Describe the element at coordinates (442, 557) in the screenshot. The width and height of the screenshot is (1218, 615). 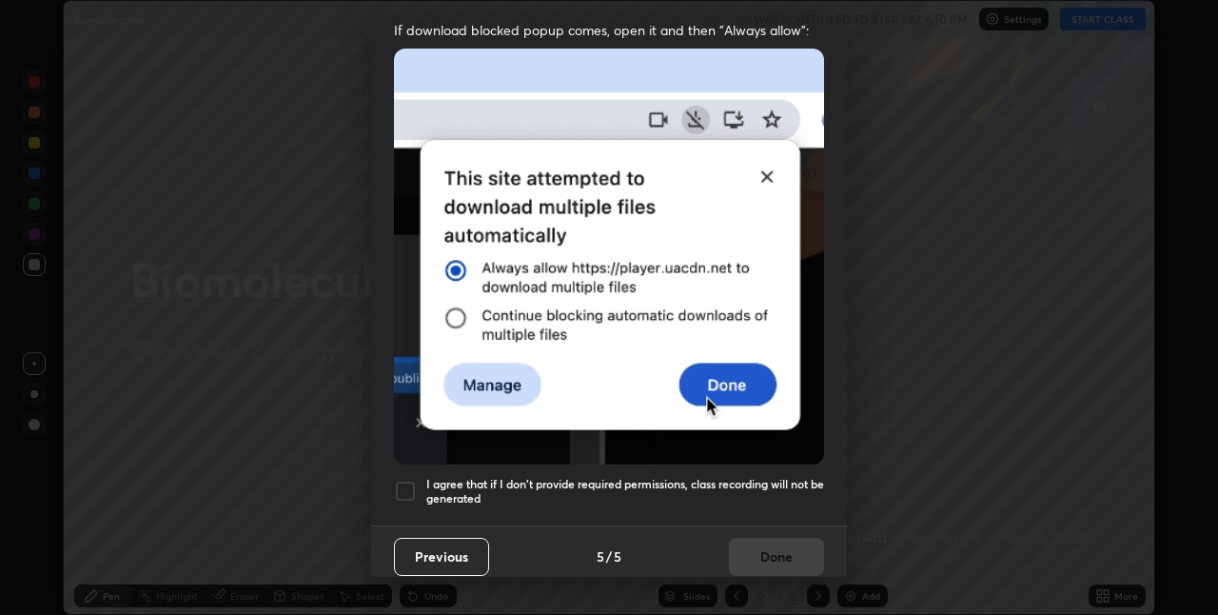
I see `button: Previous` at that location.